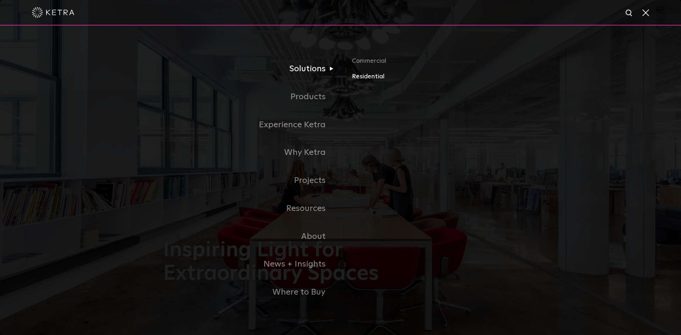 This screenshot has height=335, width=681. What do you see at coordinates (252, 153) in the screenshot?
I see `a: Why Ketra` at bounding box center [252, 153].